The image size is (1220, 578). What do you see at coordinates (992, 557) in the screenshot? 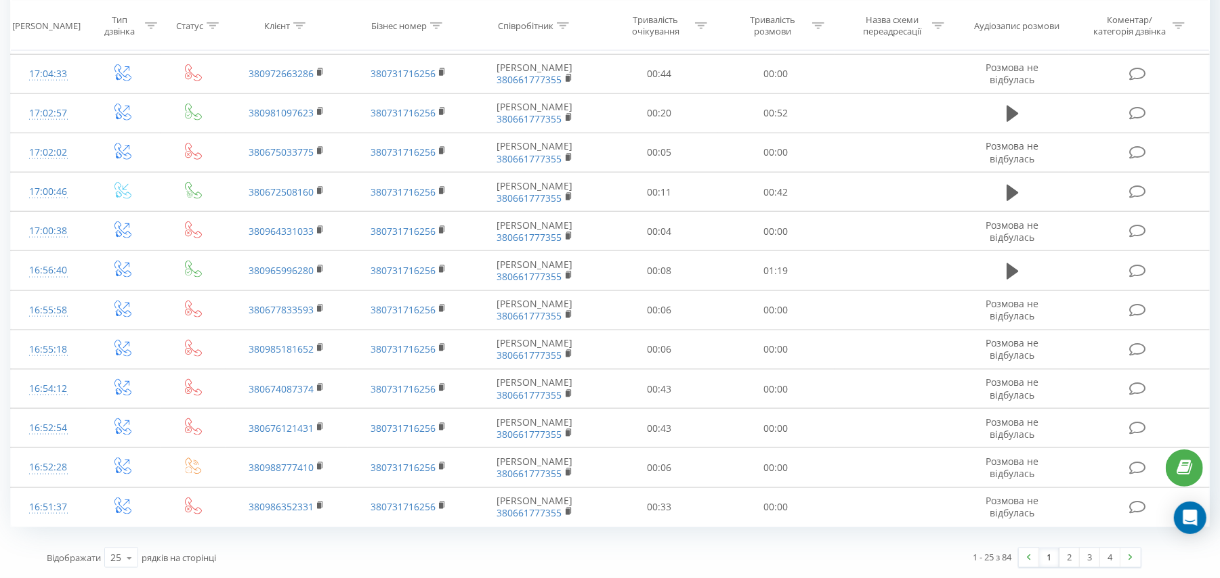
I see `div: 1 - 25 з 84` at bounding box center [992, 557].